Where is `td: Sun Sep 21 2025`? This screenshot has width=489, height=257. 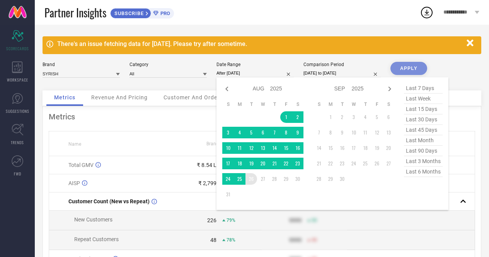
td: Sun Sep 21 2025 is located at coordinates (319, 163).